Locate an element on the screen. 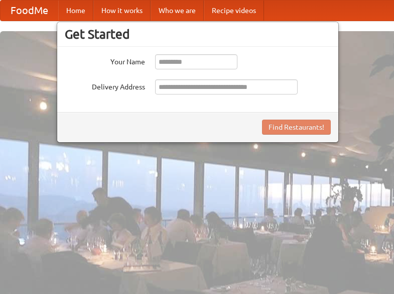 Image resolution: width=394 pixels, height=294 pixels. a: Home is located at coordinates (76, 11).